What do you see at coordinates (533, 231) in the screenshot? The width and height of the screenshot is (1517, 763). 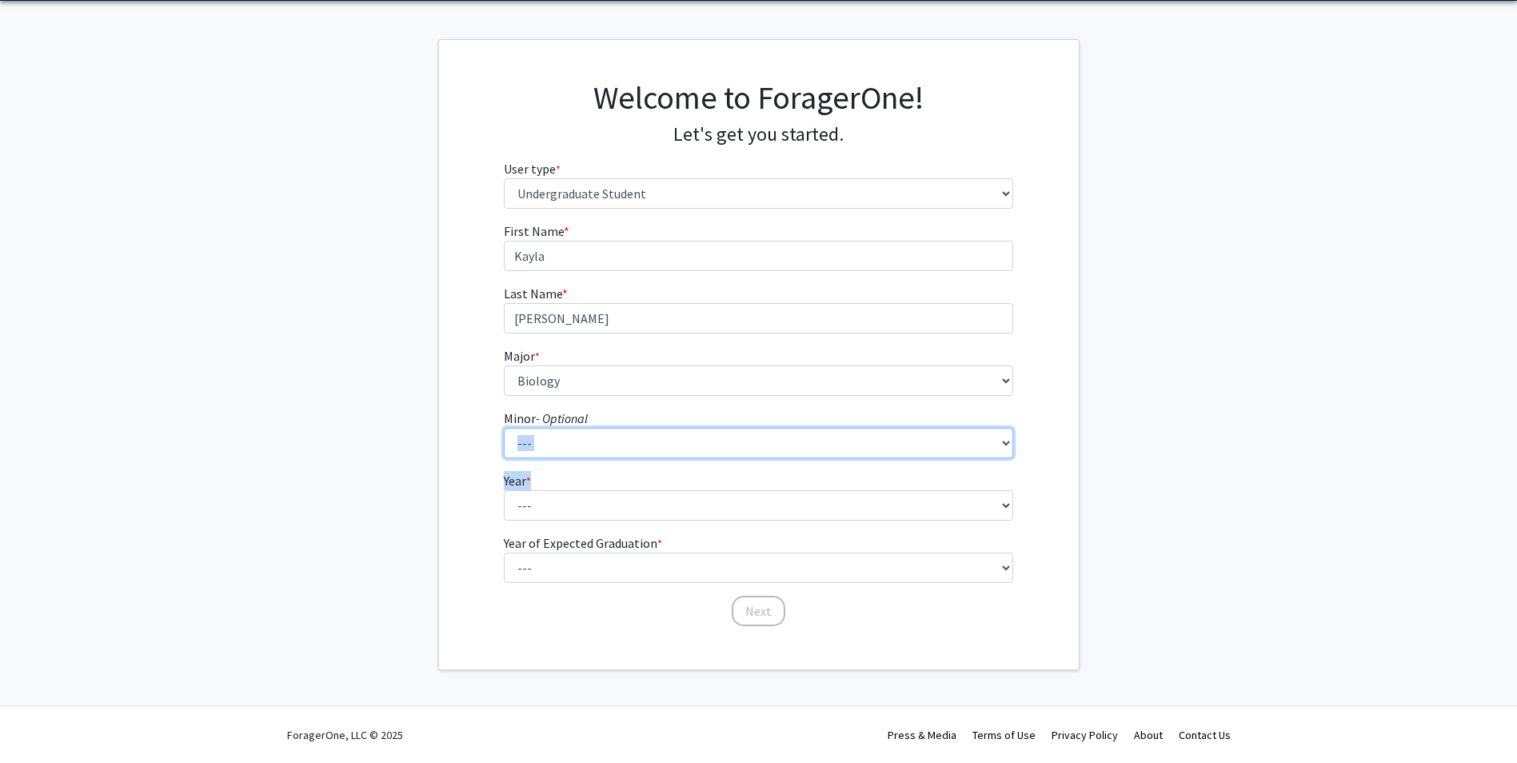 I see `span: First Name` at bounding box center [533, 231].